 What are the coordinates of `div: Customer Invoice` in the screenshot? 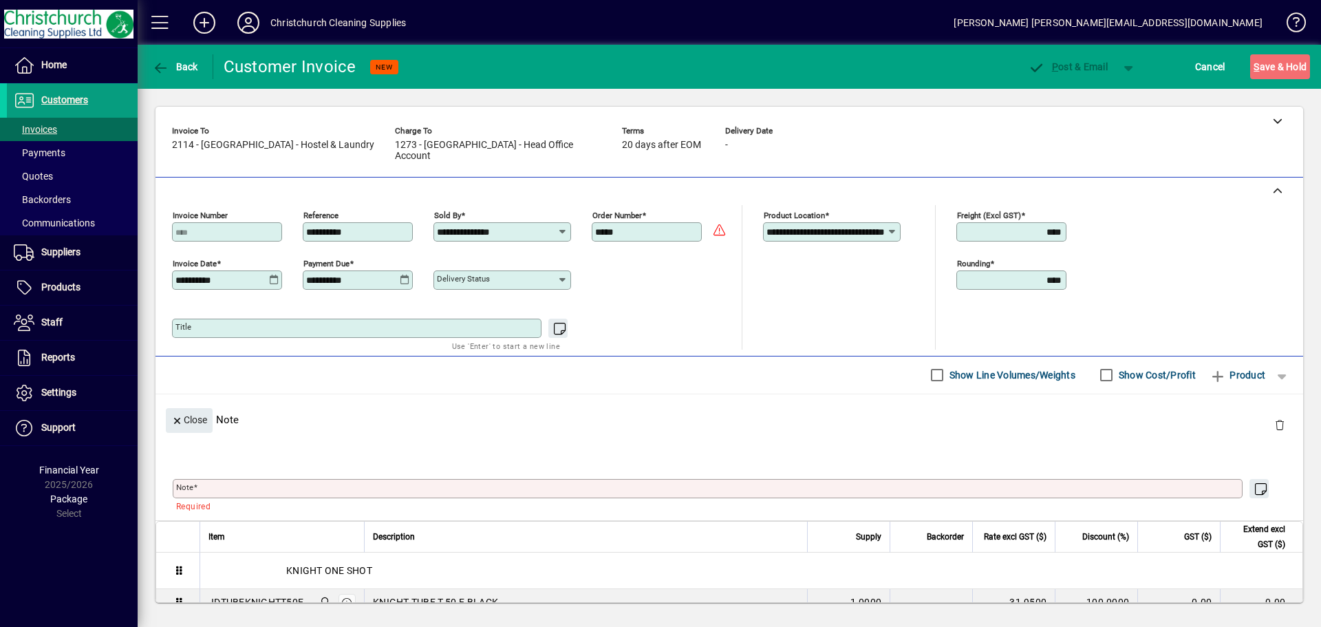 It's located at (290, 67).